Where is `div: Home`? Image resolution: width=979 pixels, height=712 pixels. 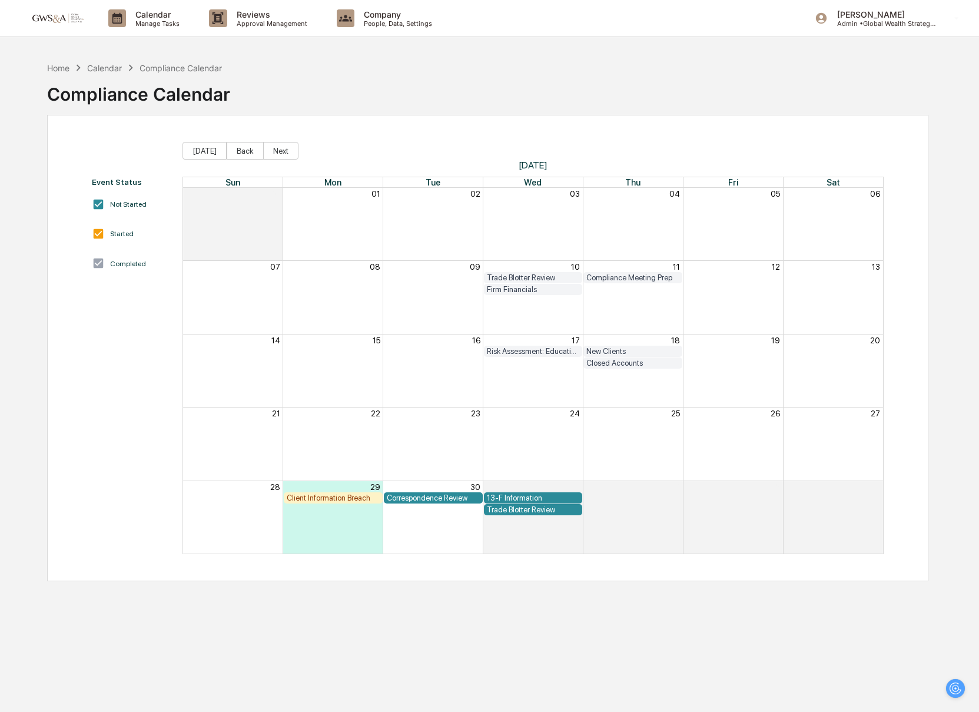 div: Home is located at coordinates (58, 68).